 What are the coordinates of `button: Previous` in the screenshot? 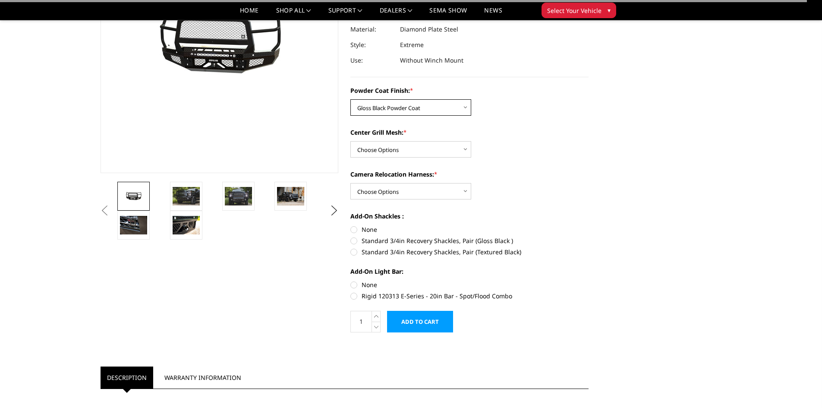 It's located at (105, 210).